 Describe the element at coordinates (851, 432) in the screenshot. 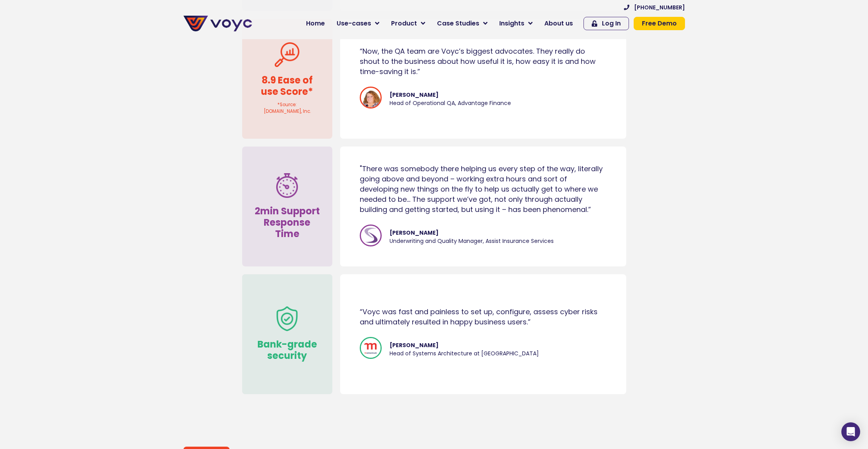

I see `div: Open Intercom Messenger` at that location.